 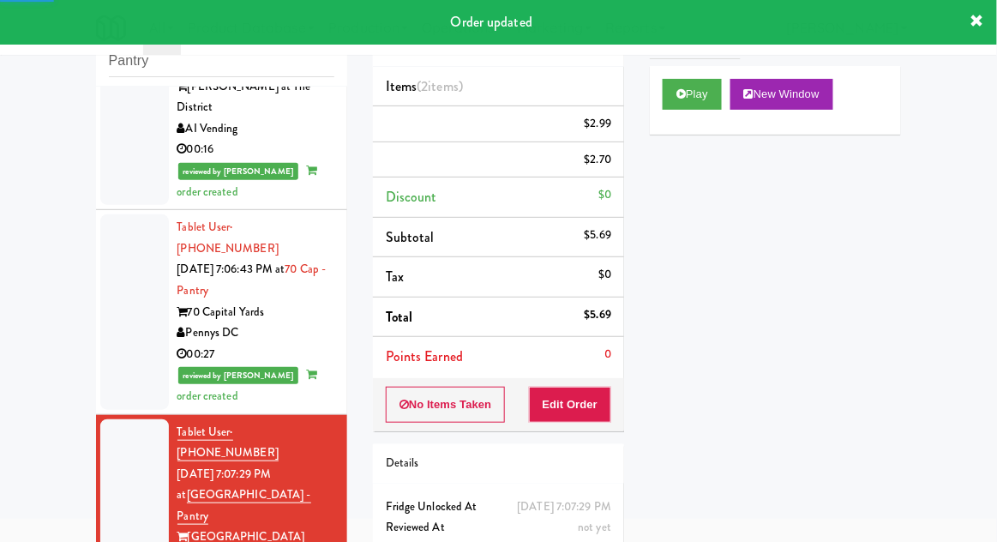 What do you see at coordinates (412, 196) in the screenshot?
I see `span: Discount` at bounding box center [412, 196].